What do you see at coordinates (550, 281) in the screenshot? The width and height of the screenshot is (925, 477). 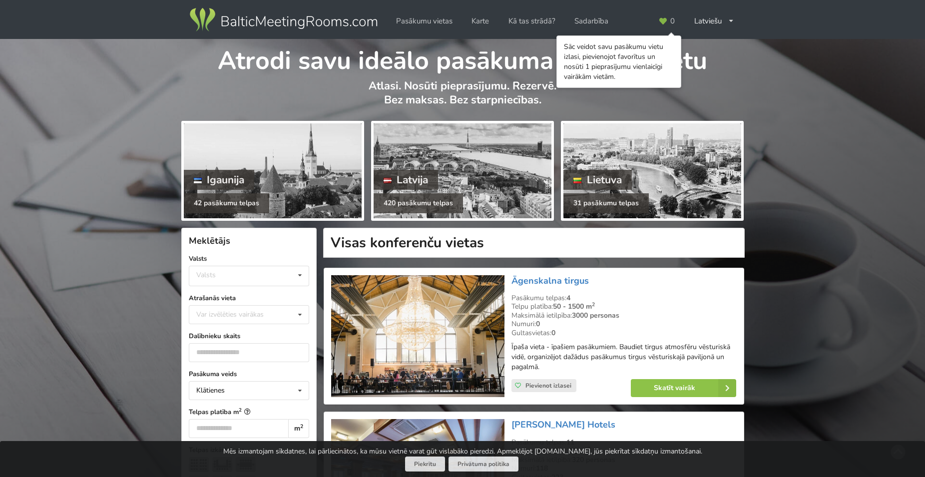 I see `a: Āgenskalna tirgus` at bounding box center [550, 281].